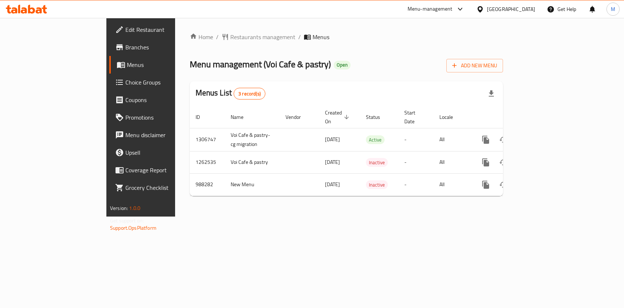 The width and height of the screenshot is (624, 308). I want to click on span: Upsell, so click(165, 153).